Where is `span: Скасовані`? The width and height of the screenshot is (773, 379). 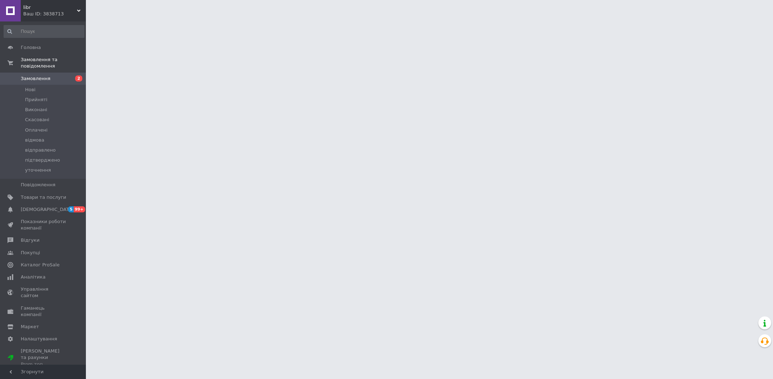 span: Скасовані is located at coordinates (37, 120).